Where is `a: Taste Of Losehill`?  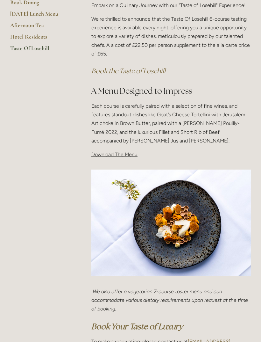 a: Taste Of Losehill is located at coordinates (40, 50).